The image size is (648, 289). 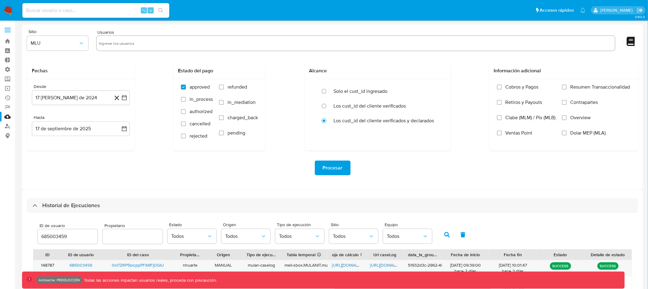 What do you see at coordinates (640, 10) in the screenshot?
I see `a: Salir` at bounding box center [640, 10].